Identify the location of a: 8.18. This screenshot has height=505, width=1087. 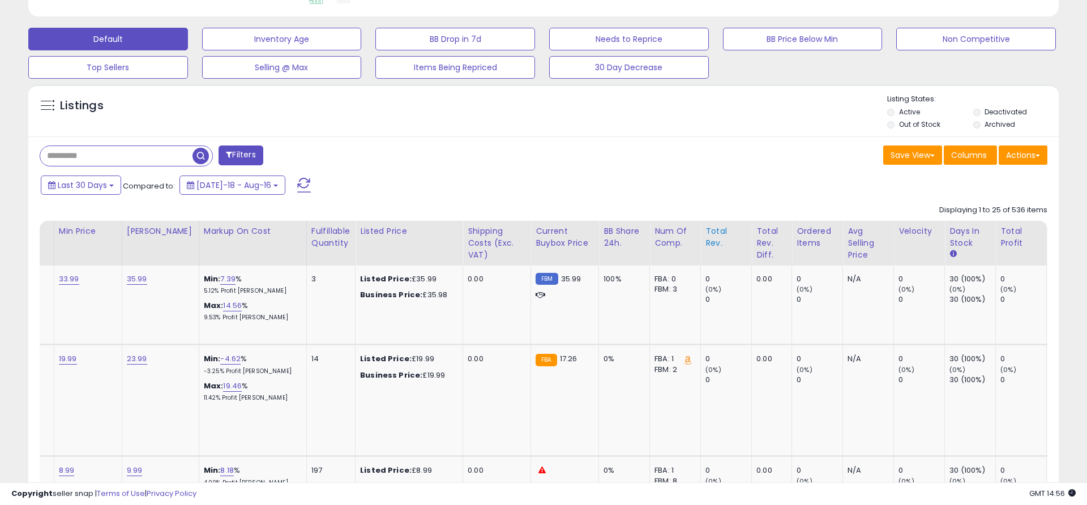
(227, 470).